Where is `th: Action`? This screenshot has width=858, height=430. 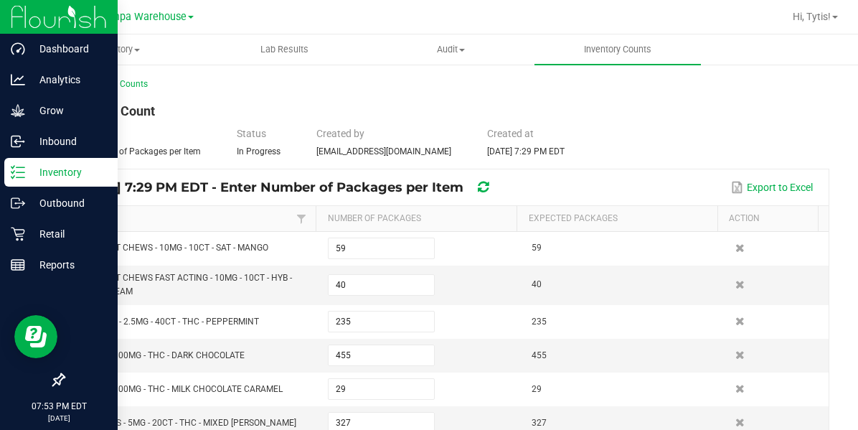
th: Action is located at coordinates (767, 219).